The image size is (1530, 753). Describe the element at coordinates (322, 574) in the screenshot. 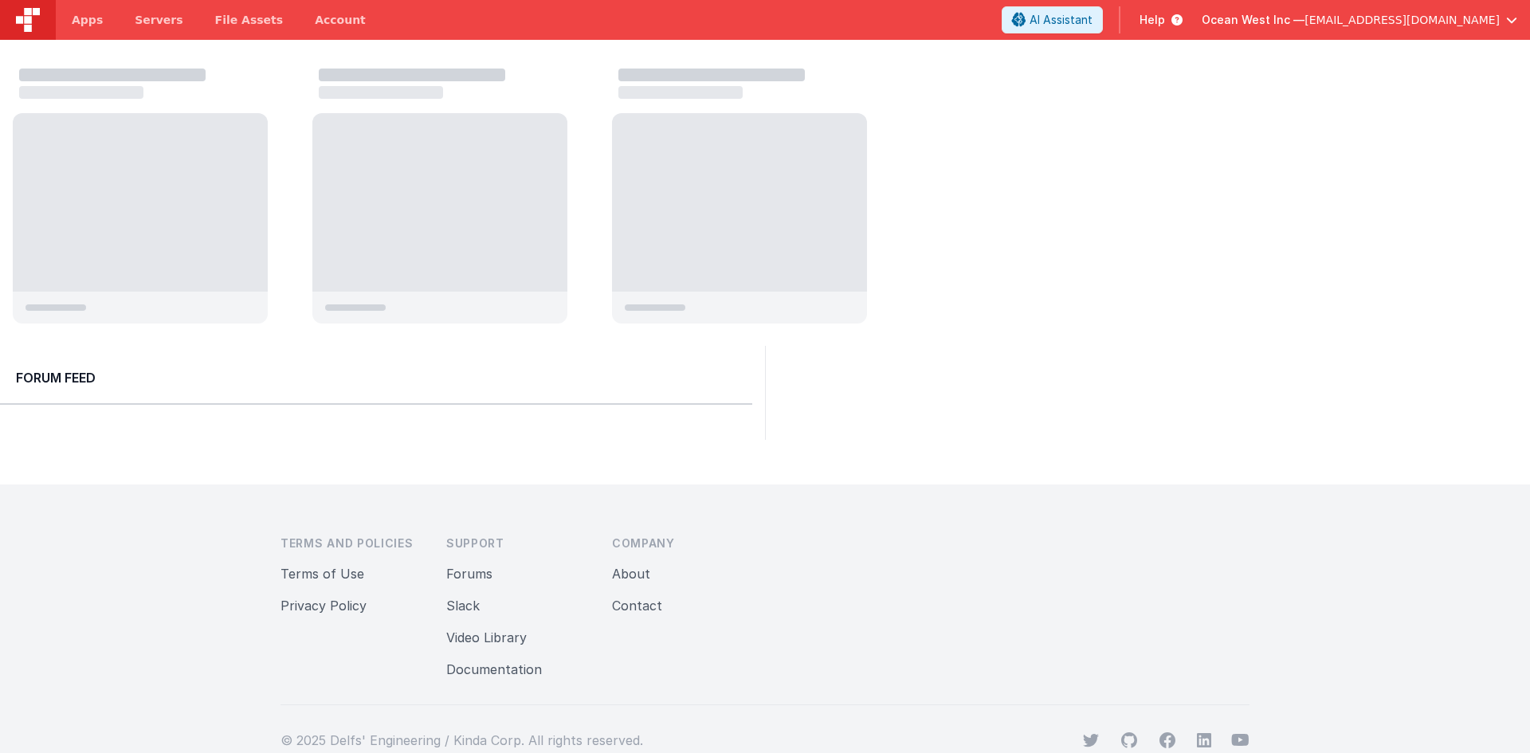

I see `span: Terms of Use` at that location.